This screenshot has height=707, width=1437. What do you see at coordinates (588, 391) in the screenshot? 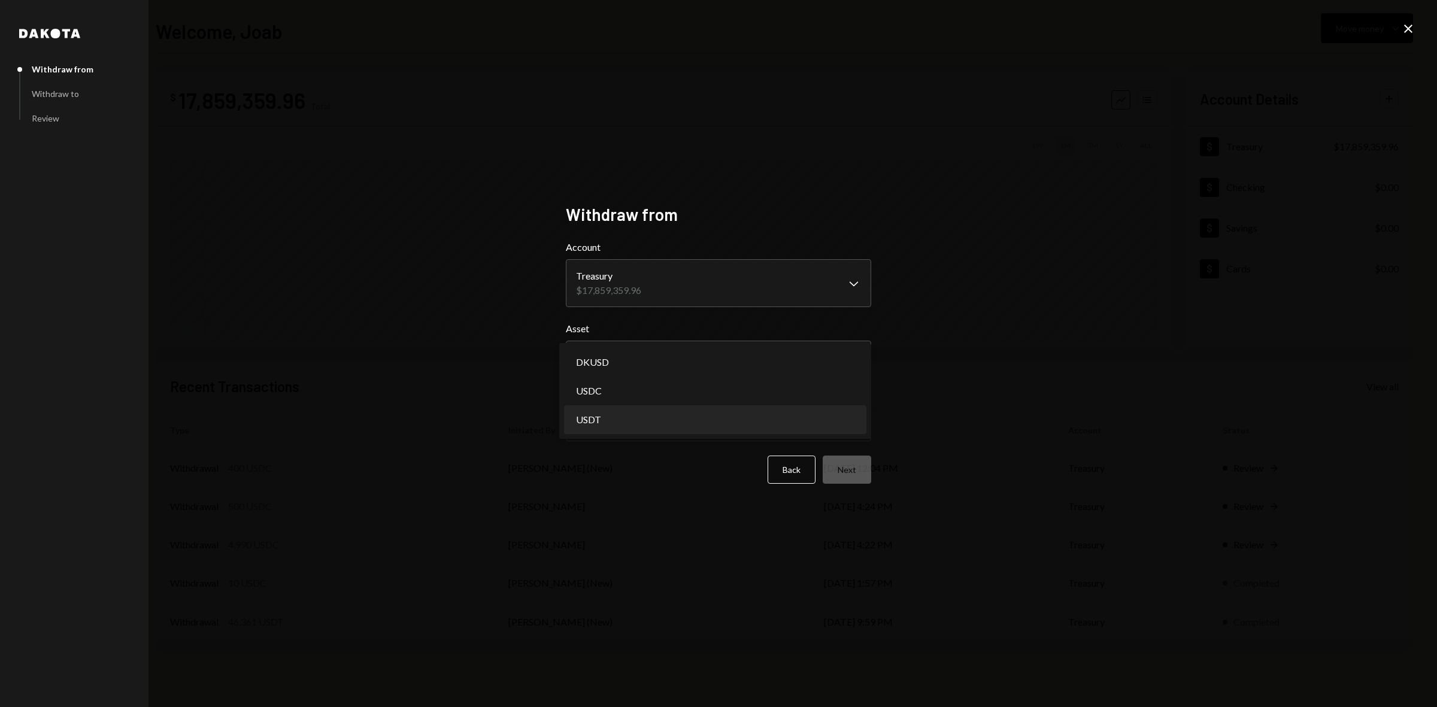
I see `span: USDC` at bounding box center [588, 391].